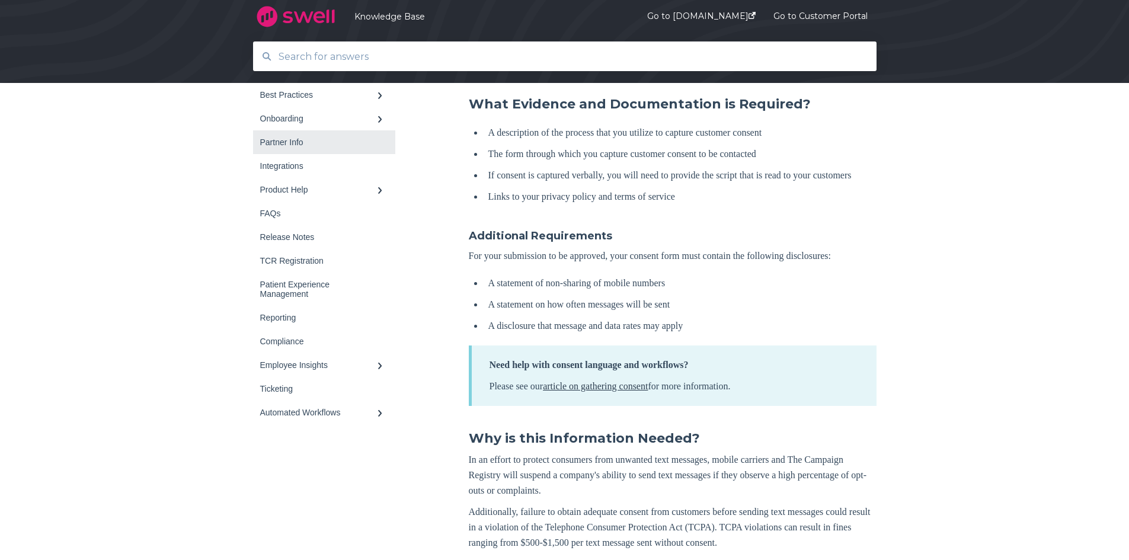 The image size is (1129, 560). I want to click on p: In an effort to protect consumers from unwanted text messages, mobile carriers and The Campaign R..., so click(673, 475).